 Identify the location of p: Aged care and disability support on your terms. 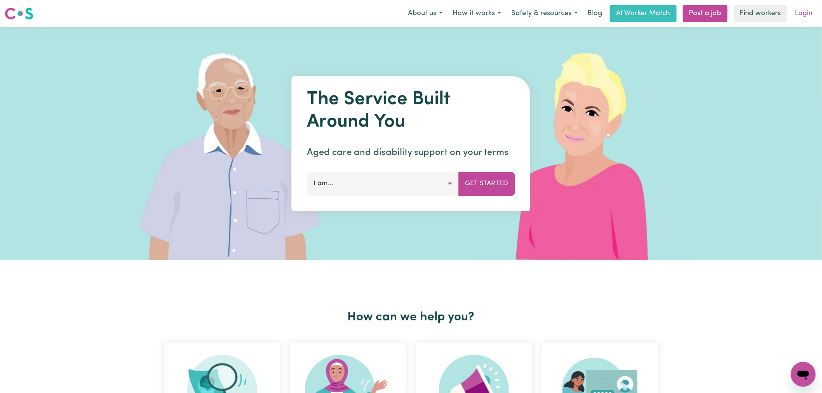
(411, 153).